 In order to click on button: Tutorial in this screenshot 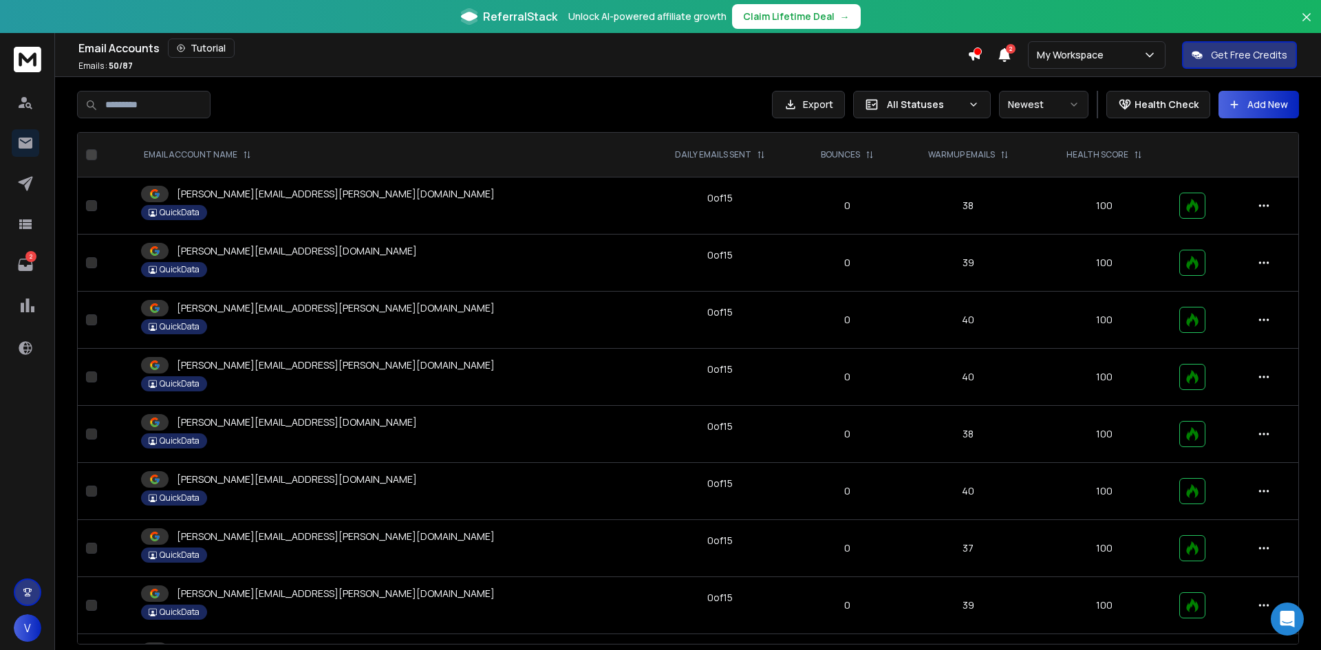, I will do `click(201, 48)`.